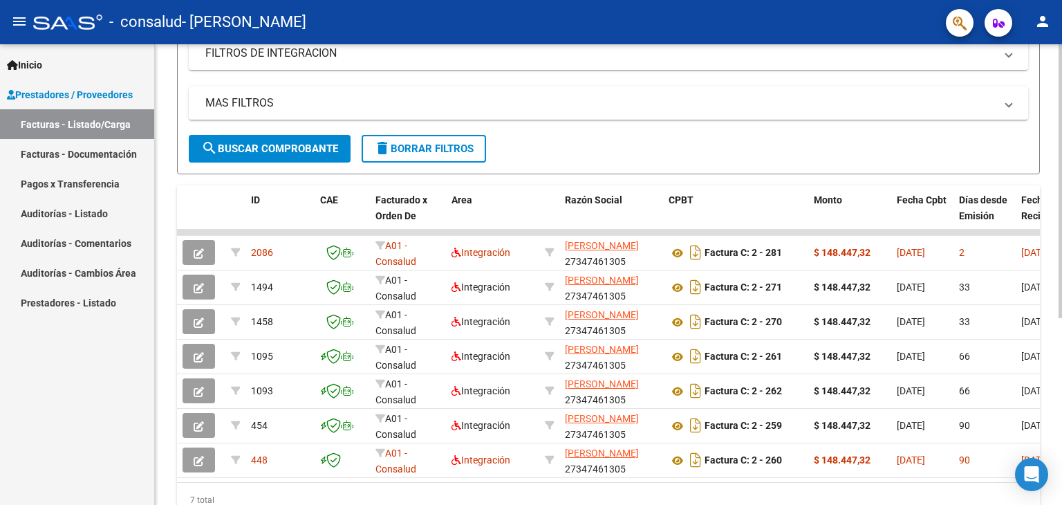 The image size is (1062, 505). What do you see at coordinates (255, 200) in the screenshot?
I see `span: ID` at bounding box center [255, 200].